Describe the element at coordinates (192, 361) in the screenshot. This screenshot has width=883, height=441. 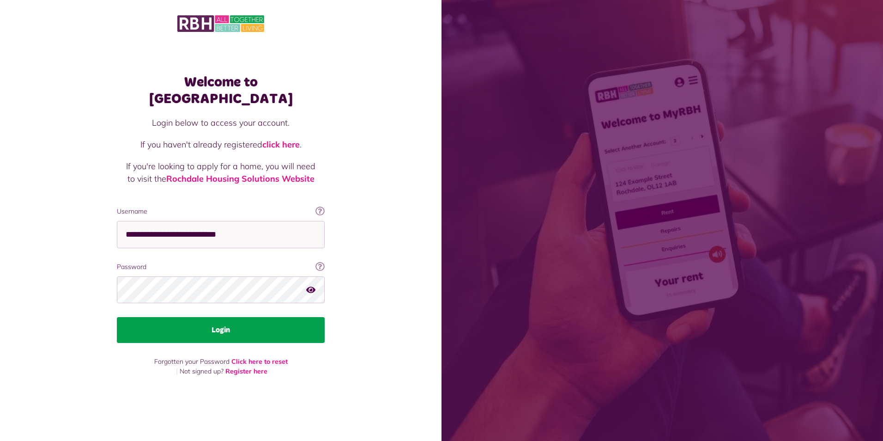
I see `span: Forgotten your Password` at that location.